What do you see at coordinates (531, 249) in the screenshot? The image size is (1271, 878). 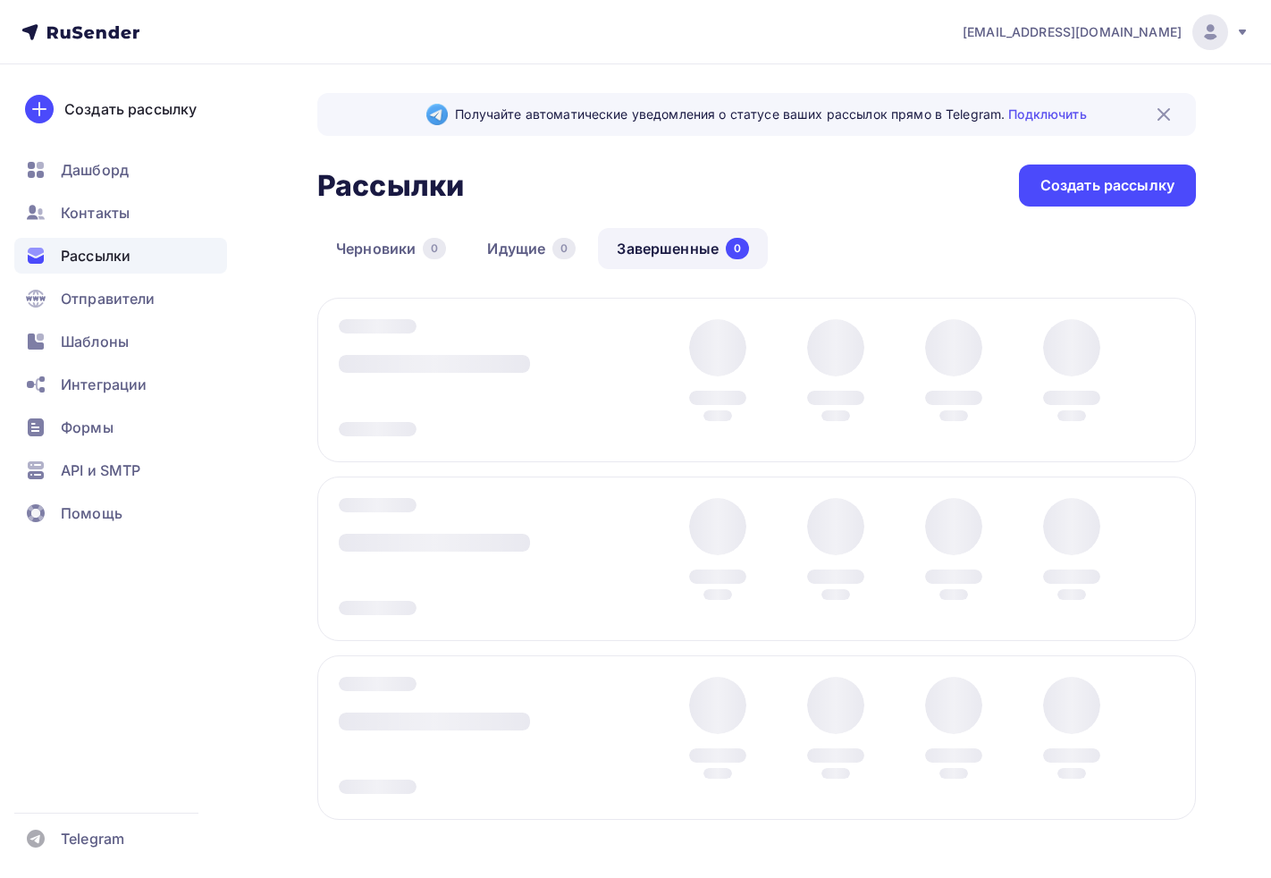 I see `a: Идущие0` at bounding box center [531, 249].